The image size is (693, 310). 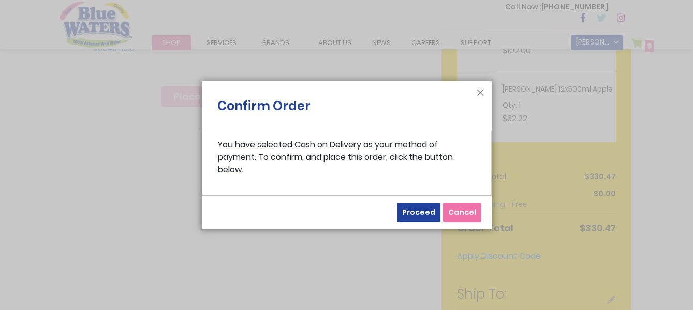 I want to click on button: Cancel, so click(x=462, y=212).